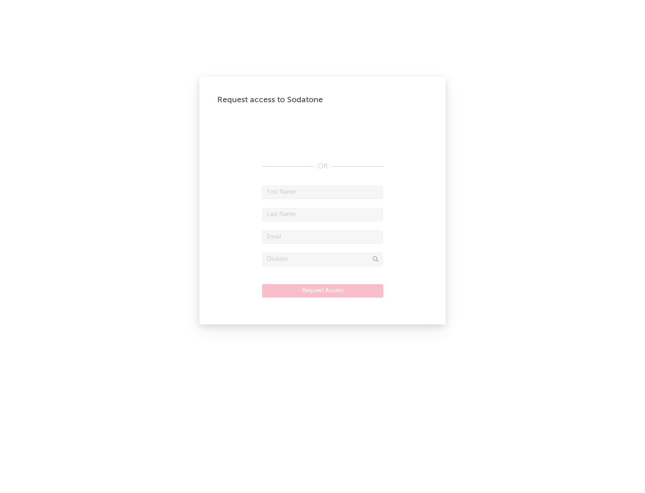  What do you see at coordinates (323, 167) in the screenshot?
I see `div: OR` at bounding box center [323, 167].